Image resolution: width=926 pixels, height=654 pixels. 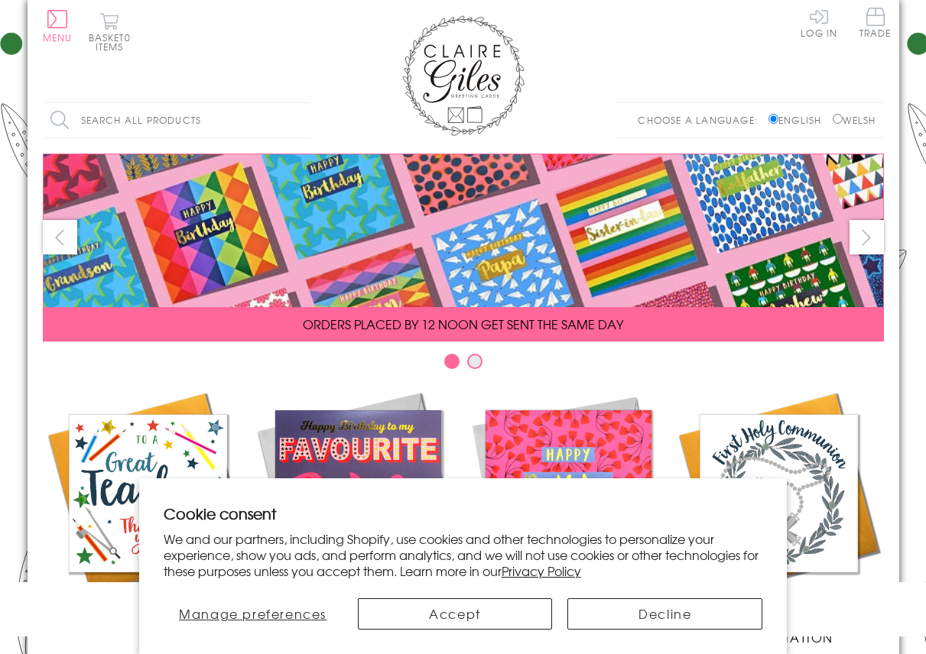 What do you see at coordinates (452, 362) in the screenshot?
I see `button: Carousel Page 1 (Current Slide)` at bounding box center [452, 362].